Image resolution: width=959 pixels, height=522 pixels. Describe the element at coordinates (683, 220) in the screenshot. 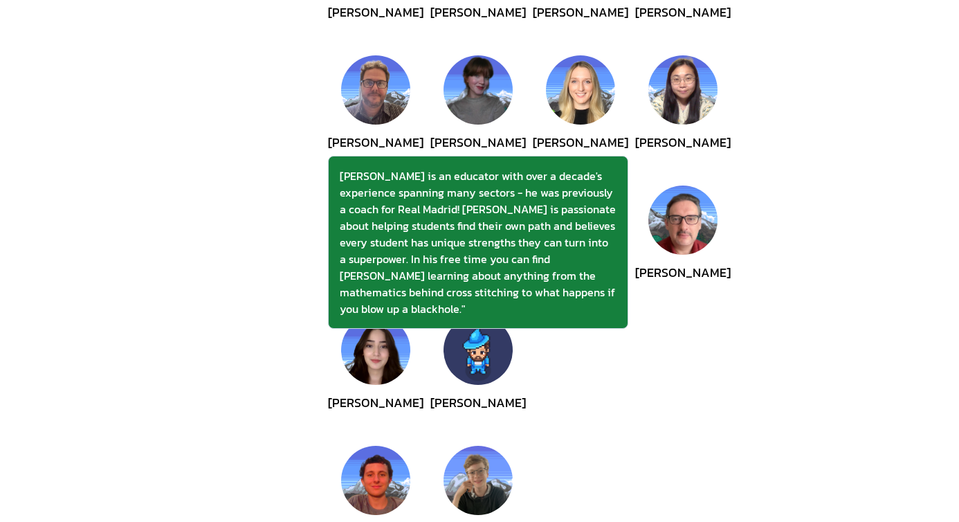

I see `img: Jeff Naqvi` at that location.